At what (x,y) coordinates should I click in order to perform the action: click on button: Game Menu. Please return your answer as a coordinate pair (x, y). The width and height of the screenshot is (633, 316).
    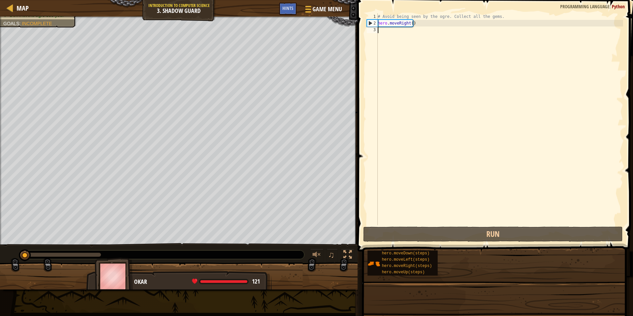
    Looking at the image, I should click on (323, 10).